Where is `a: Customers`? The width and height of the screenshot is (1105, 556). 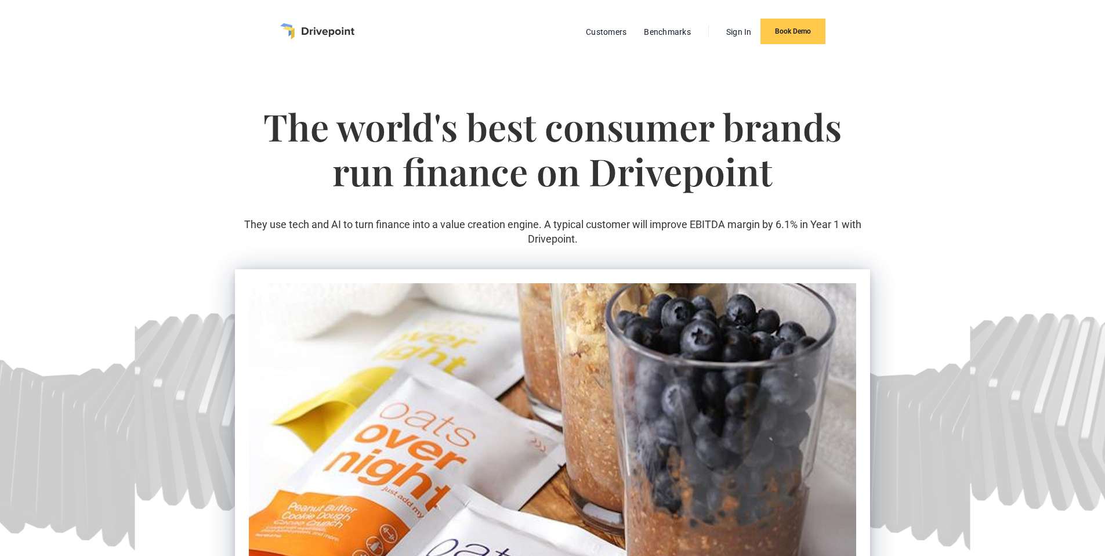
a: Customers is located at coordinates (606, 32).